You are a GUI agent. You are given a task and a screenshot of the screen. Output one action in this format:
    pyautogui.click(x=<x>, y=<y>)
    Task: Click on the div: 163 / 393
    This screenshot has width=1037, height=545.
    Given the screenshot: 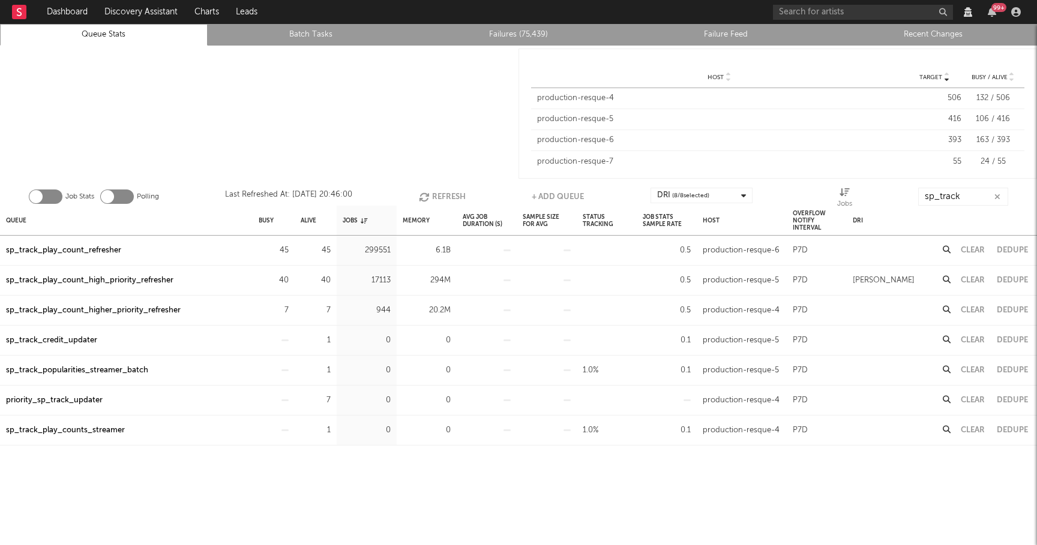 What is the action you would take?
    pyautogui.click(x=992, y=140)
    